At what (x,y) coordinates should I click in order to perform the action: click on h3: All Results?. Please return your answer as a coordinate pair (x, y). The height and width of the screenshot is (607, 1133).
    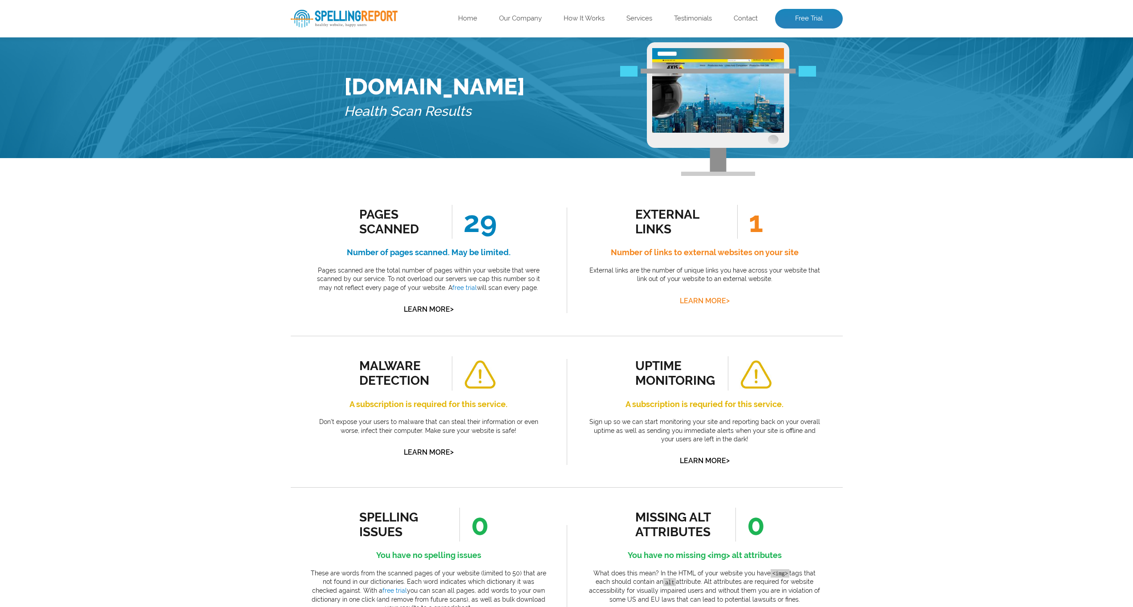
    Looking at the image, I should click on (118, 77).